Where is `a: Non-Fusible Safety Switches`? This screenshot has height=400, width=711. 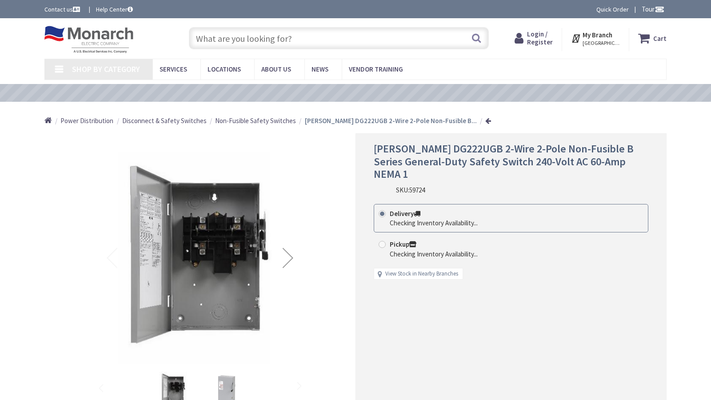 a: Non-Fusible Safety Switches is located at coordinates (255, 120).